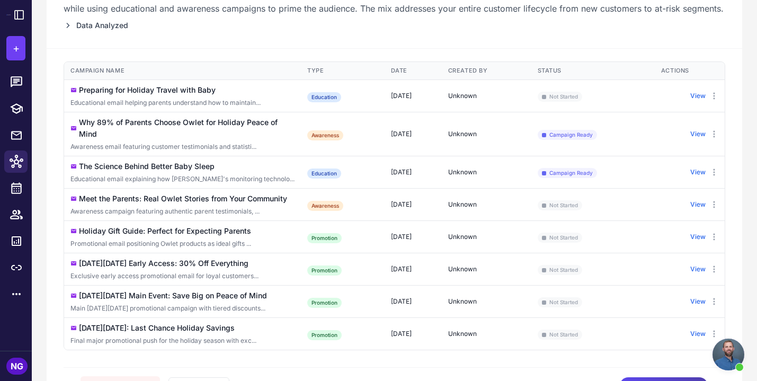 This screenshot has height=381, width=757. Describe the element at coordinates (413, 70) in the screenshot. I see `th: Date` at that location.